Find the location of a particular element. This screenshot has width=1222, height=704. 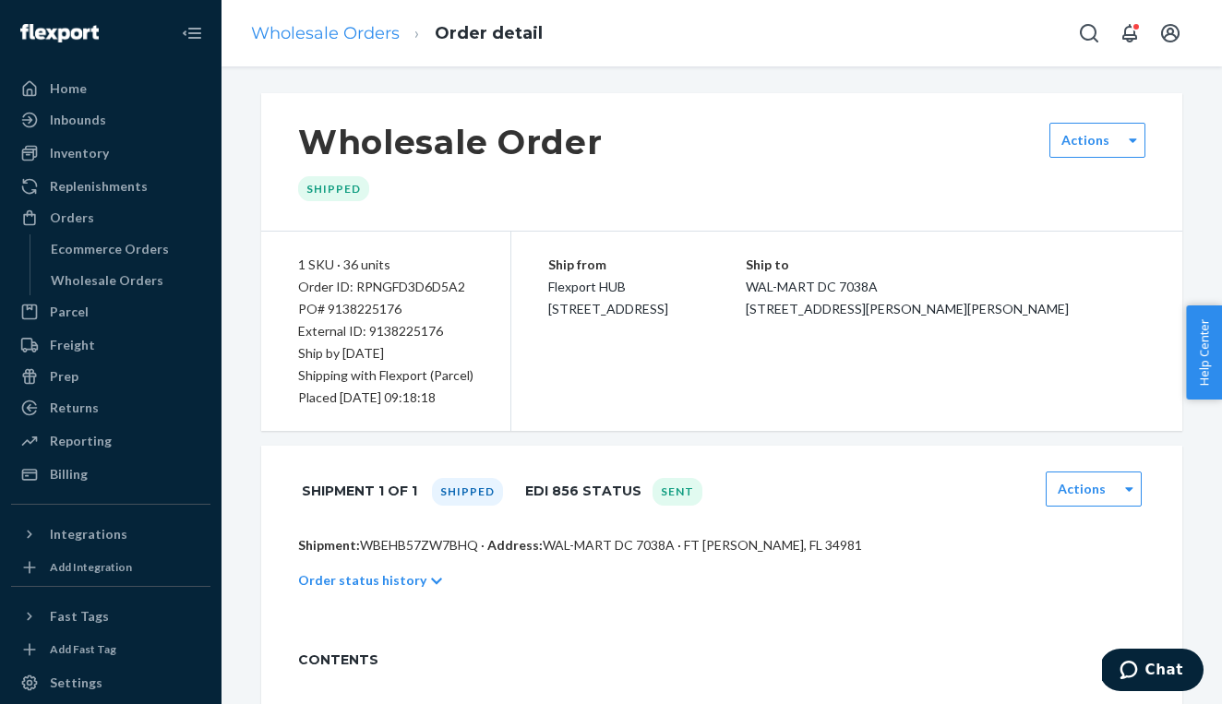

a: Freight is located at coordinates (111, 345).